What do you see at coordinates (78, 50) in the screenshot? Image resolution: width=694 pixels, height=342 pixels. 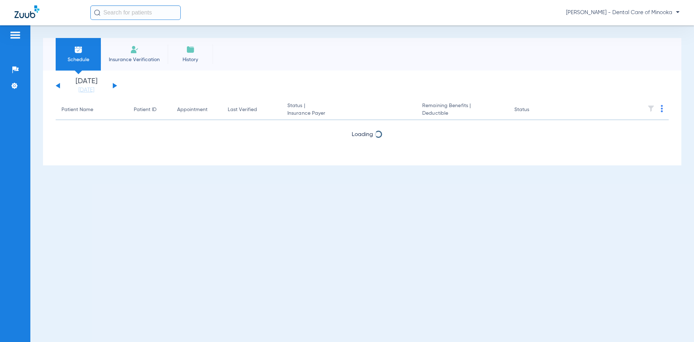 I see `img: Schedule` at bounding box center [78, 50].